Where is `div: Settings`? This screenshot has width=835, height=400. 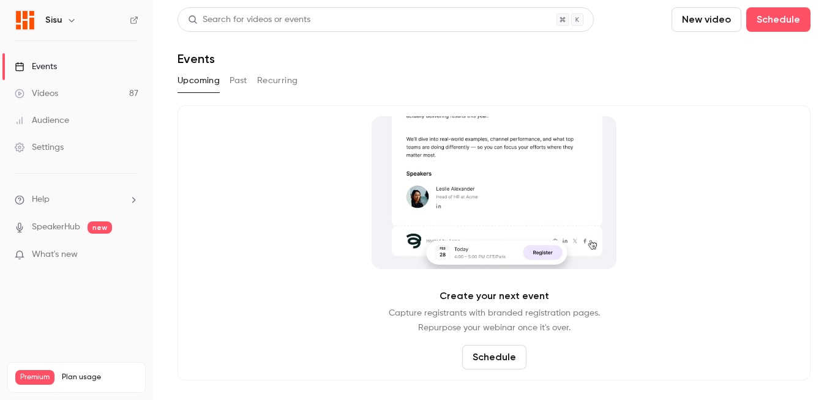
div: Settings is located at coordinates (39, 148).